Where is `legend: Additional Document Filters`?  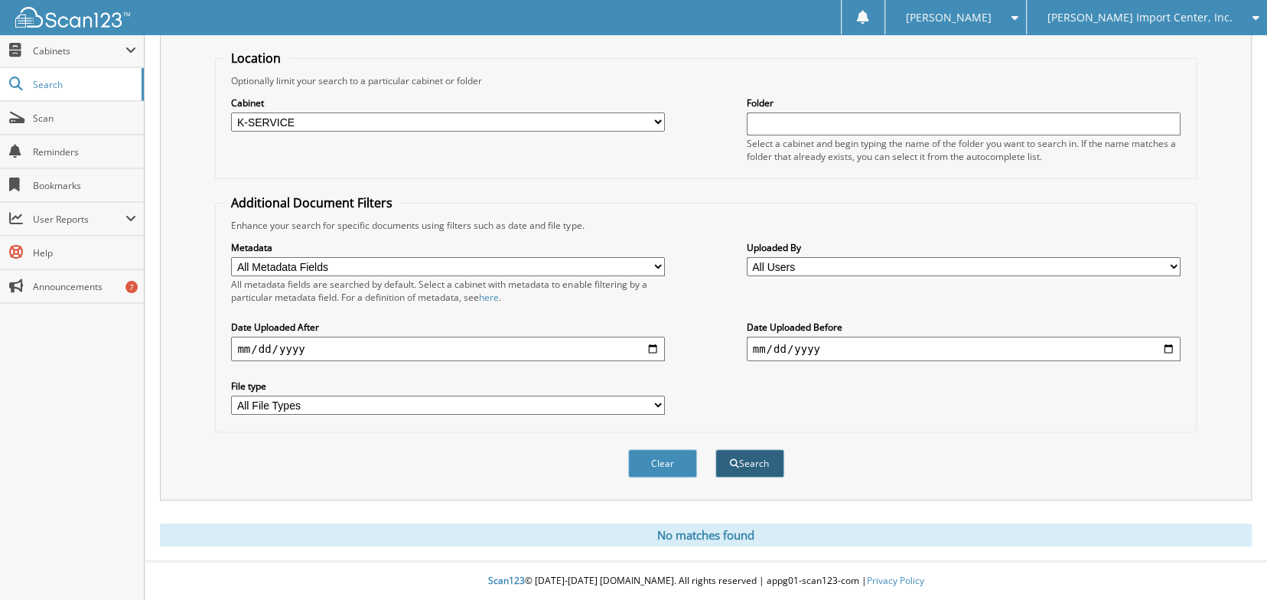 legend: Additional Document Filters is located at coordinates (311, 203).